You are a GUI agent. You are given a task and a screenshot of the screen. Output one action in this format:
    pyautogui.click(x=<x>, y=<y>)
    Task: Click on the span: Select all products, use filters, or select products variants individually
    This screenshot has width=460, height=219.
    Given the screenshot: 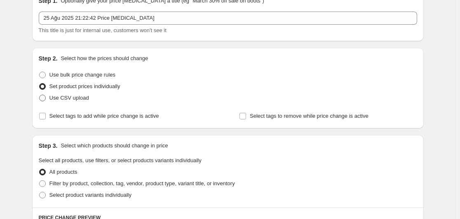 What is the action you would take?
    pyautogui.click(x=120, y=160)
    